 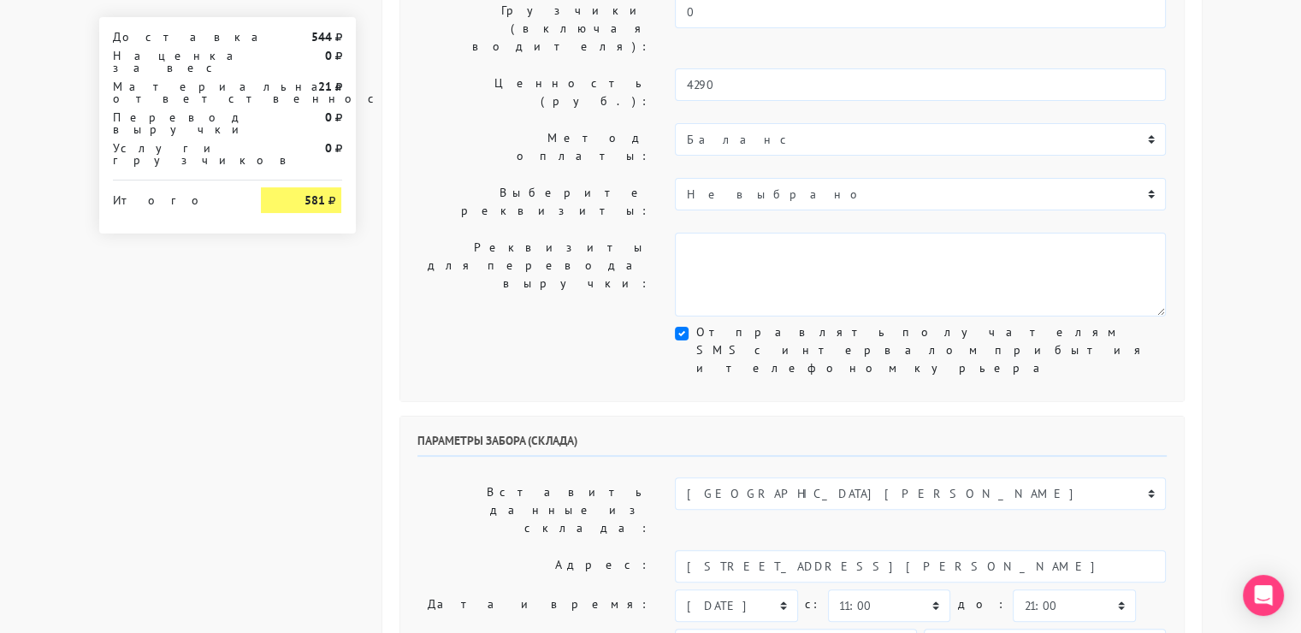 What do you see at coordinates (324, 86) in the screenshot?
I see `strong: 21` at bounding box center [324, 86].